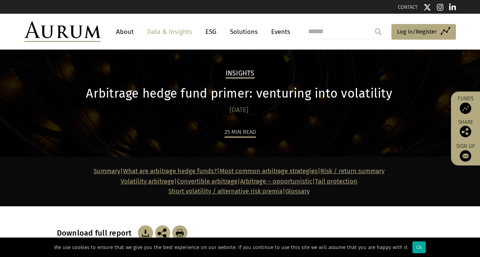 This screenshot has height=257, width=480. What do you see at coordinates (125, 32) in the screenshot?
I see `a: About` at bounding box center [125, 32].